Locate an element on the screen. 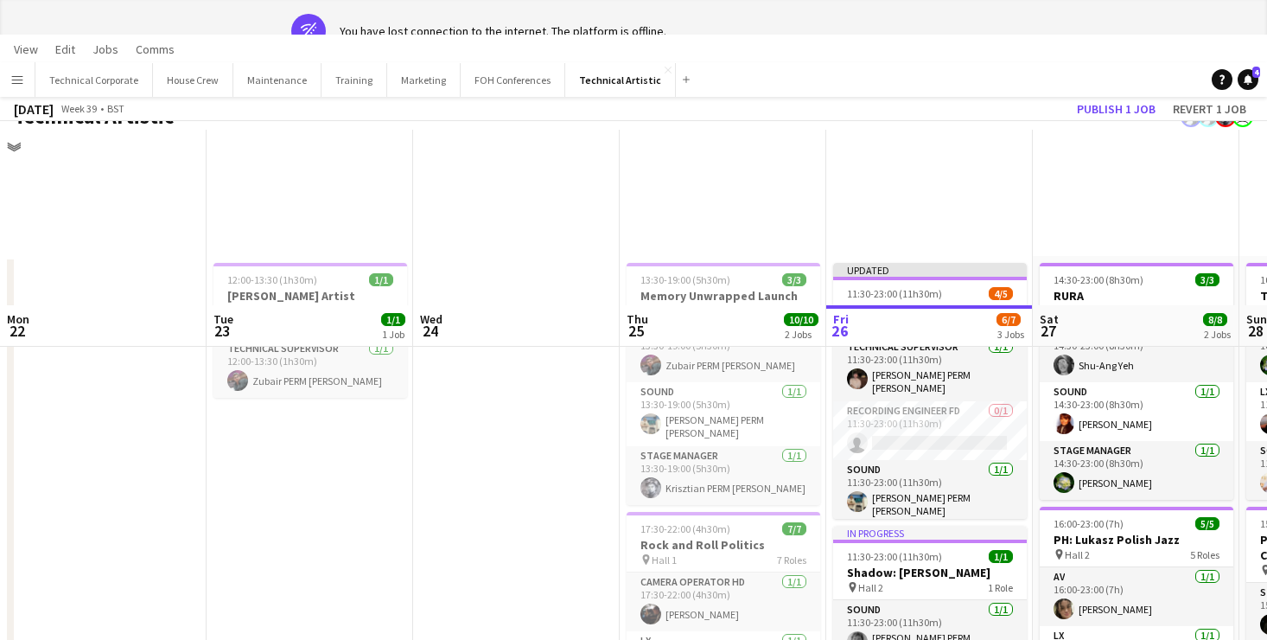  div: BST is located at coordinates (116, 108).